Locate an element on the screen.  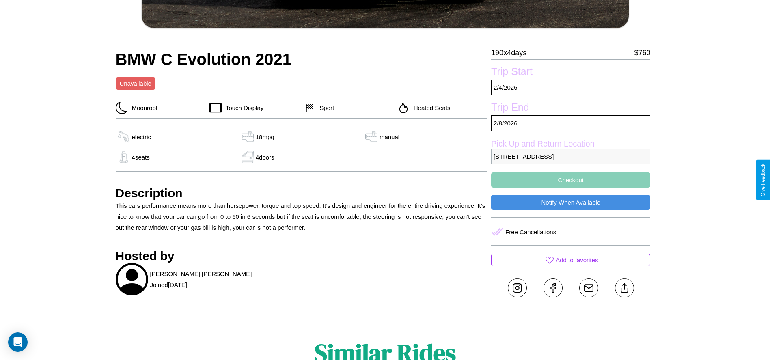
button: Add to favorites is located at coordinates (571, 260).